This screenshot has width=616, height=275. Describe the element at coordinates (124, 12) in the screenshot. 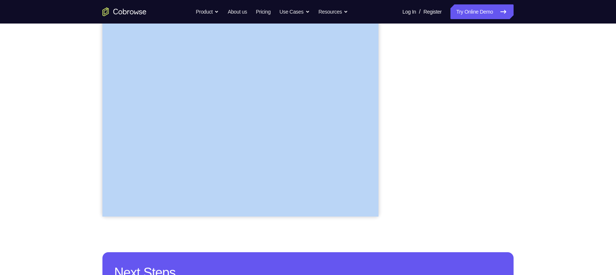

I see `a: Go to the home page` at that location.